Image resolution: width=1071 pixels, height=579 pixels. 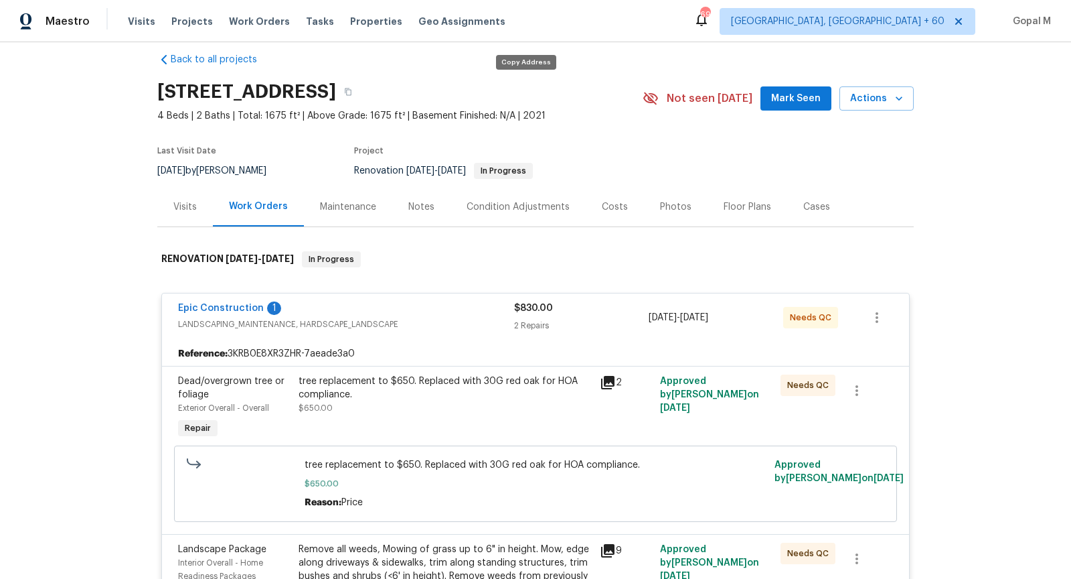 What do you see at coordinates (228, 259) in the screenshot?
I see `h6: RENOVATION` at bounding box center [228, 259].